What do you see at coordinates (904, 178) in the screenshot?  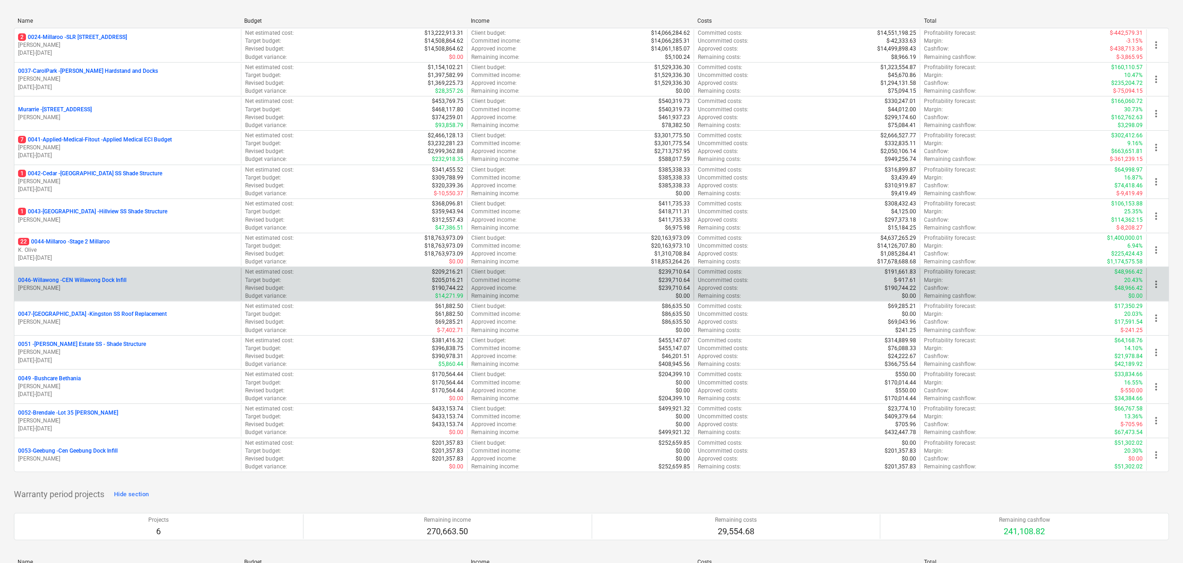 I see `p: $3,439.49` at bounding box center [904, 178].